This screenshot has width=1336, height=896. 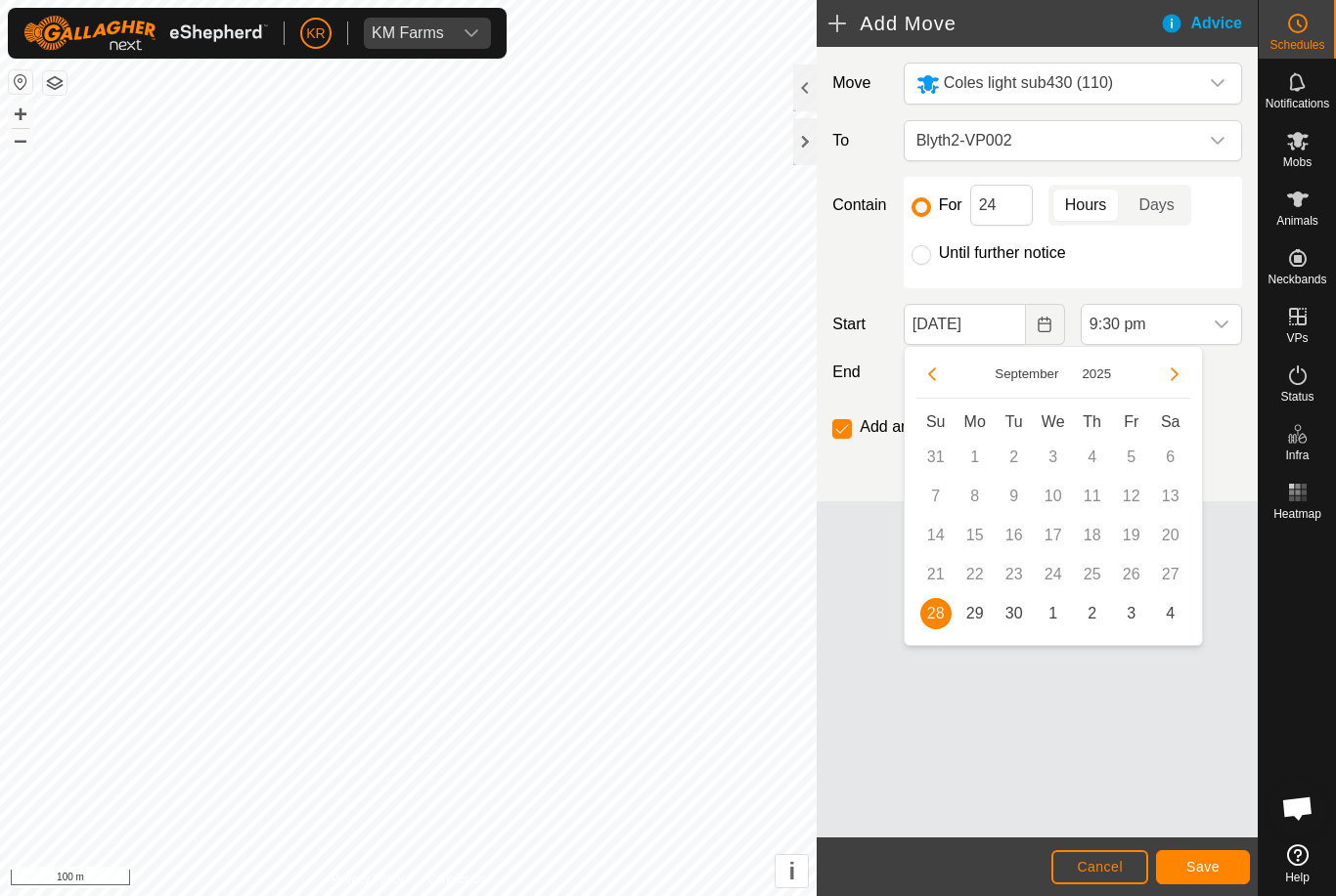 I want to click on td: 25, so click(x=1092, y=574).